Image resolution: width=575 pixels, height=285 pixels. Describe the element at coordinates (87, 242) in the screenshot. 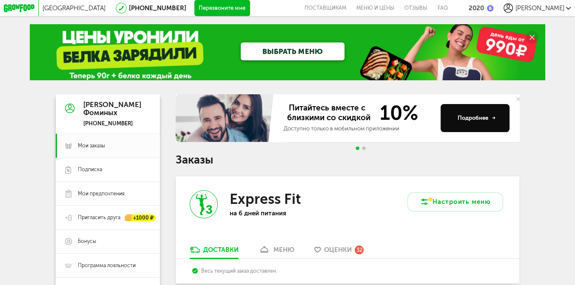

I see `span: Бонусы` at that location.